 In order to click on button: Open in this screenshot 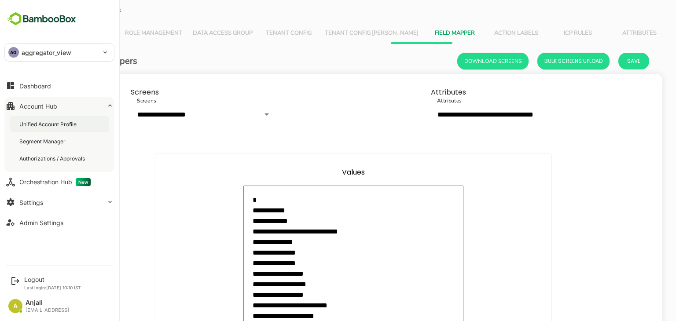, I will do `click(236, 114)`.